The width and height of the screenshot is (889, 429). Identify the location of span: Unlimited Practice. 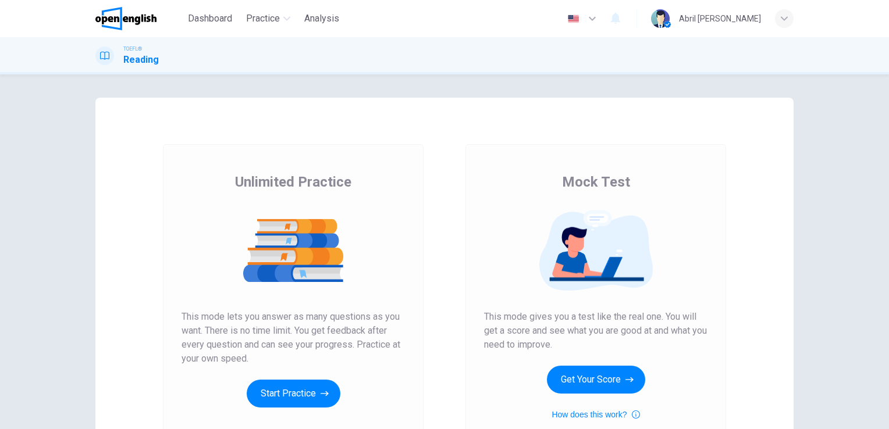
(293, 182).